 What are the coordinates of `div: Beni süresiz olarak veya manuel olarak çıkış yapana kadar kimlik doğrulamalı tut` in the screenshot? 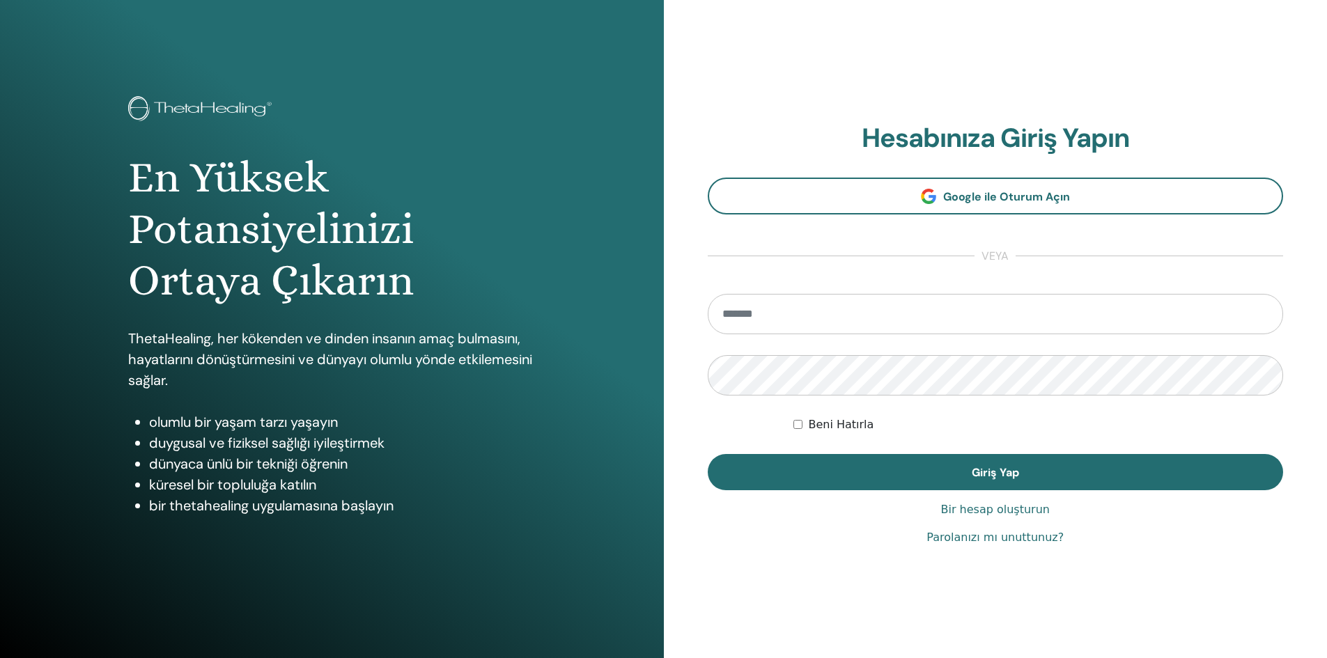 It's located at (1038, 425).